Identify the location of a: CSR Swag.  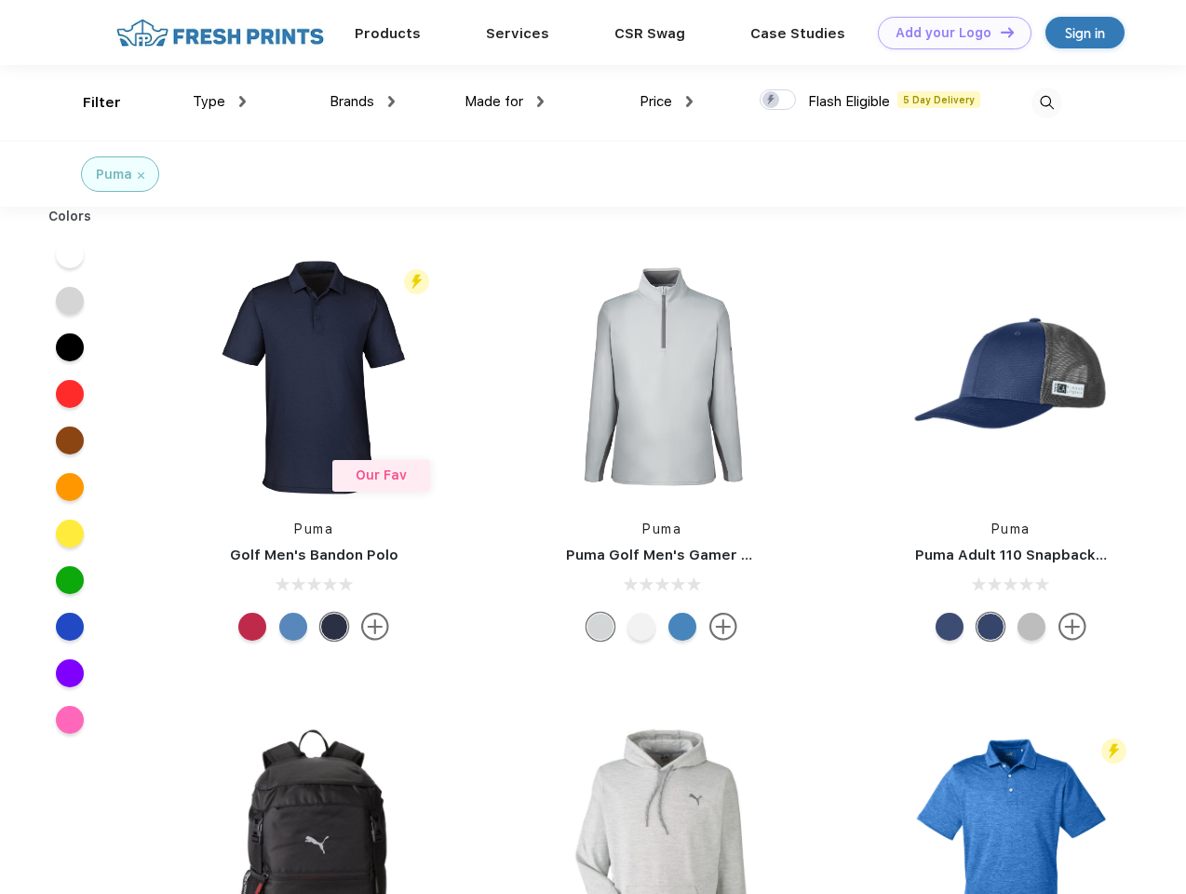
(650, 34).